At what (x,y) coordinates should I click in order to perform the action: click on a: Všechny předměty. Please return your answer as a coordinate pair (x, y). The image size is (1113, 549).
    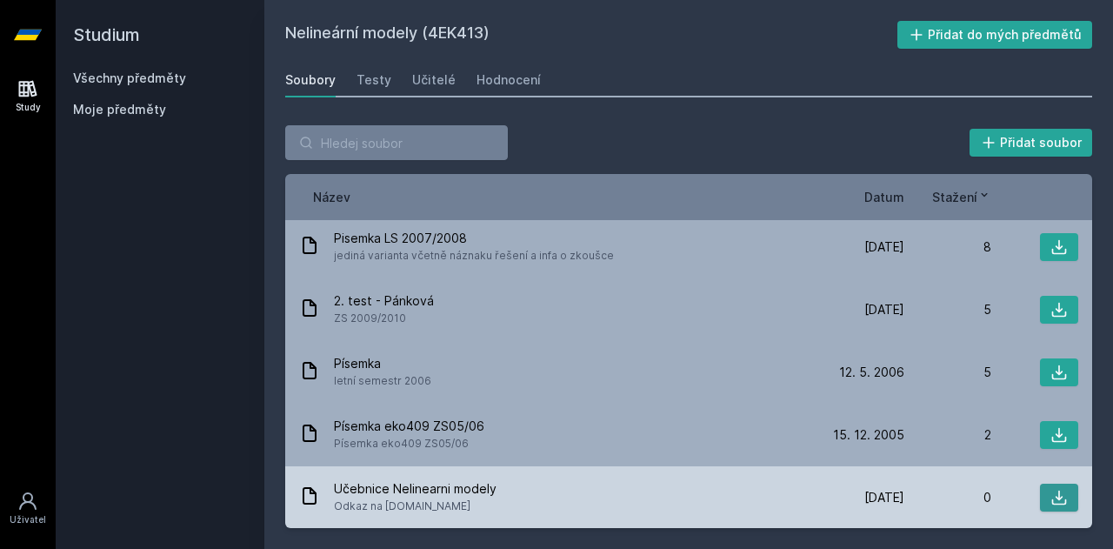
    Looking at the image, I should click on (130, 77).